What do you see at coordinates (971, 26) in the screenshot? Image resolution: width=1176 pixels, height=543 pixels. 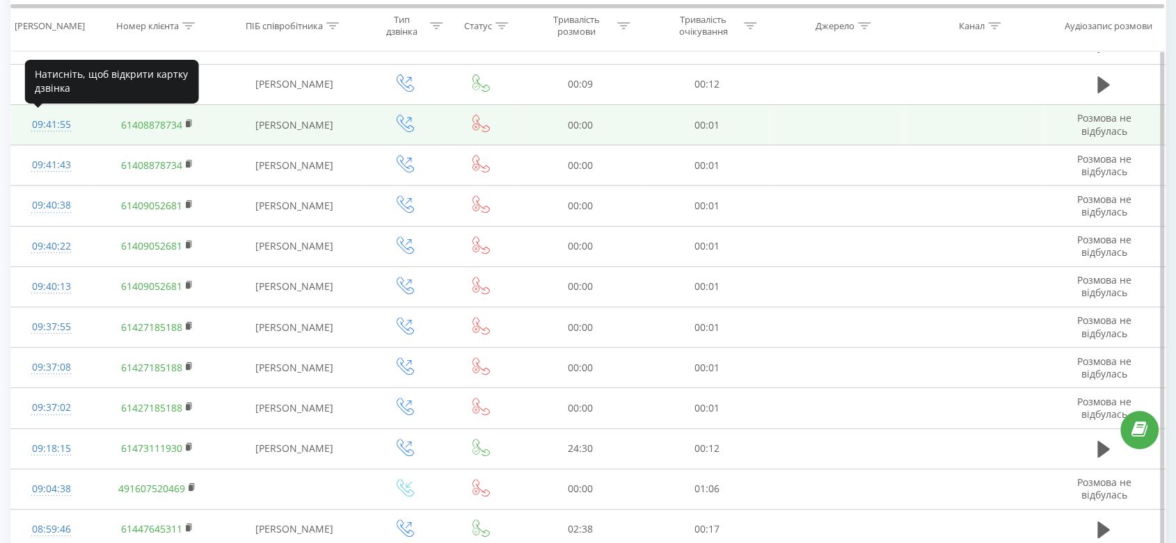 I see `div: Канал` at bounding box center [971, 26].